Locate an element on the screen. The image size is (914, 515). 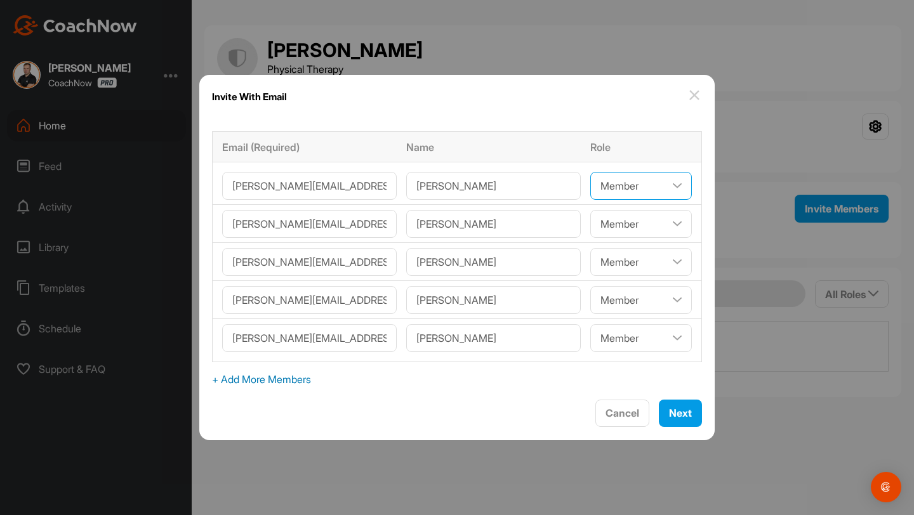
th: Name is located at coordinates (494, 147).